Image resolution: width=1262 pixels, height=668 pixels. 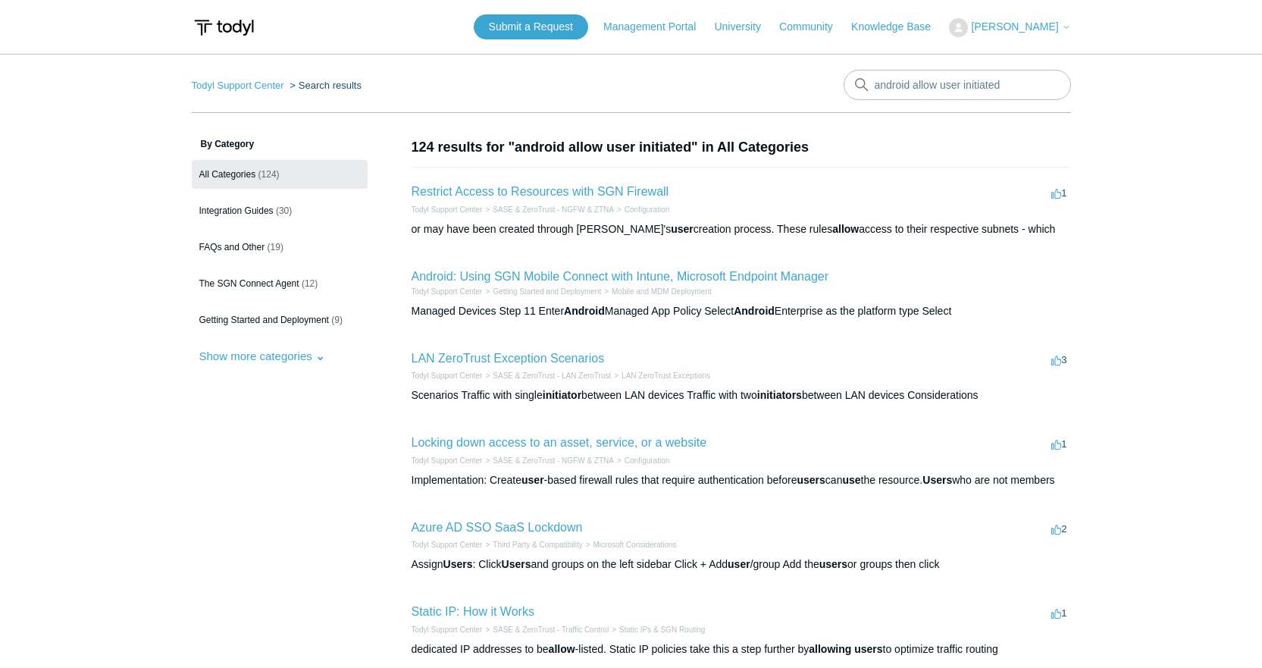 What do you see at coordinates (620, 276) in the screenshot?
I see `a: Android: Using SGN Mobile Connect with Intune, Microsoft Endpoint Manager` at bounding box center [620, 276].